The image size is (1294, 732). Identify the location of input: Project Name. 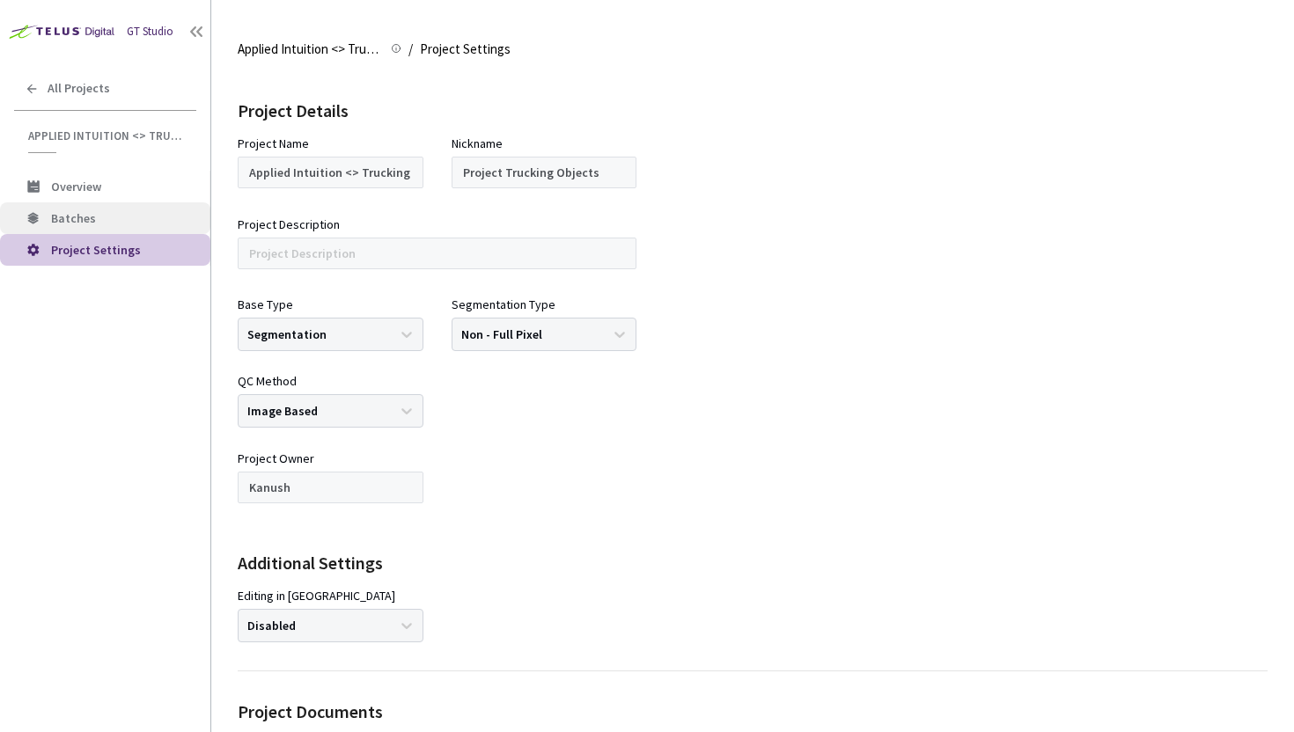
(330, 172).